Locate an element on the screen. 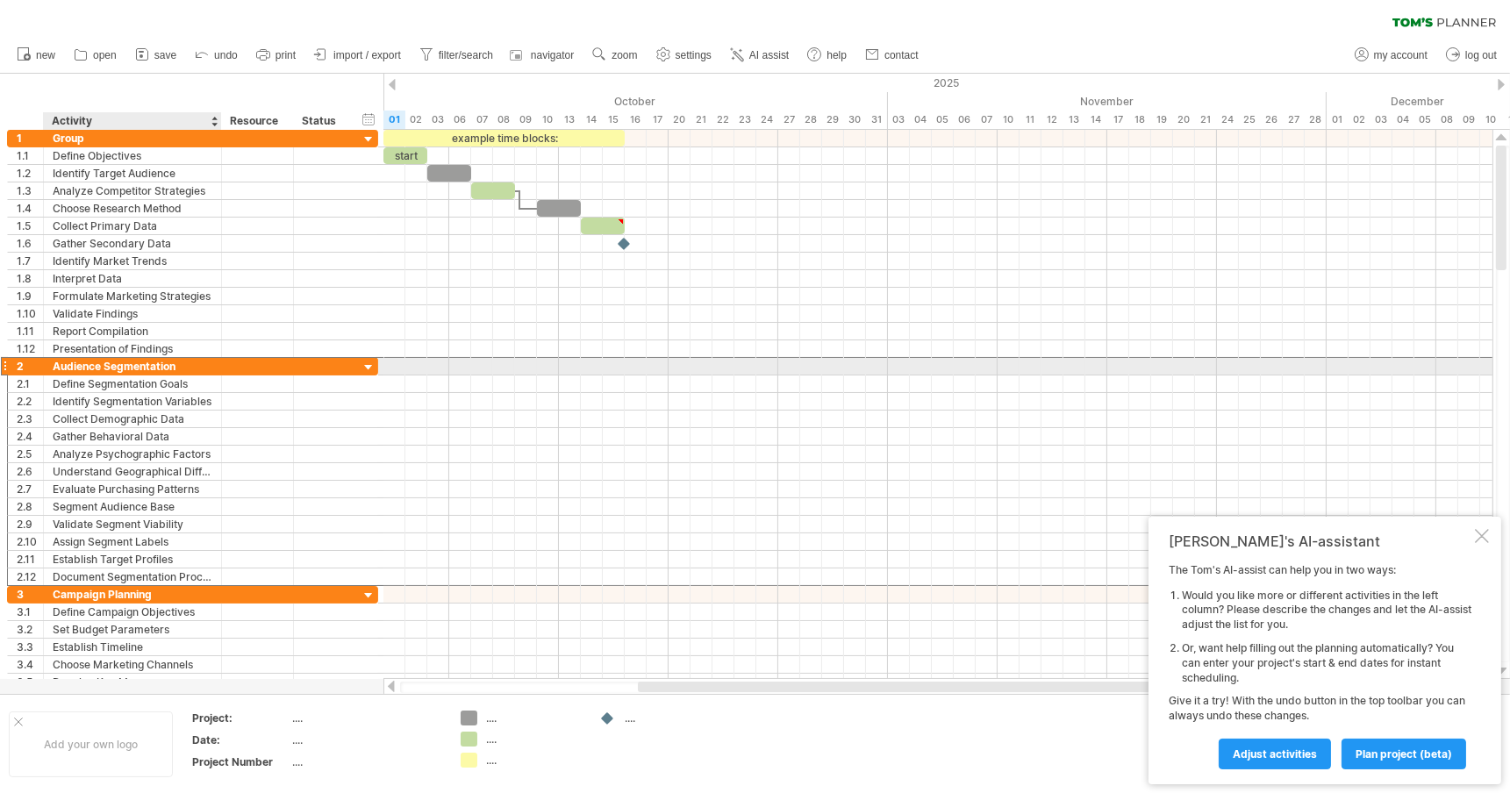 This screenshot has width=1510, height=793. div: October 2025 is located at coordinates (635, 101).